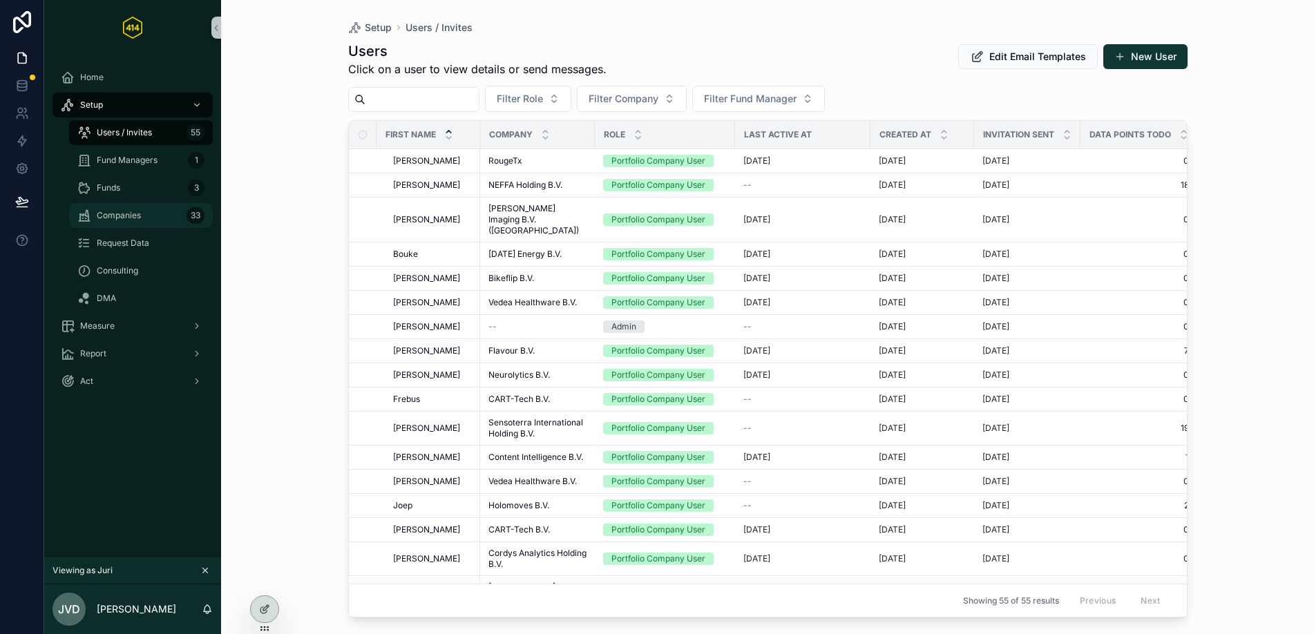 Image resolution: width=1314 pixels, height=634 pixels. I want to click on a: Fund Managers1, so click(141, 160).